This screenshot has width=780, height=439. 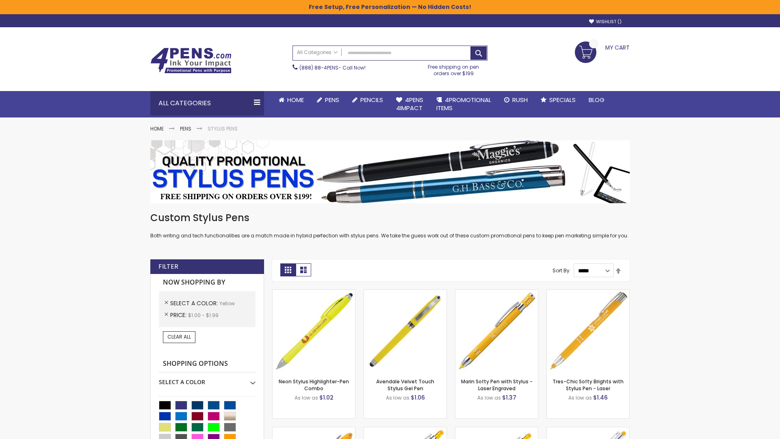 What do you see at coordinates (179, 315) in the screenshot?
I see `span: Price` at bounding box center [179, 315].